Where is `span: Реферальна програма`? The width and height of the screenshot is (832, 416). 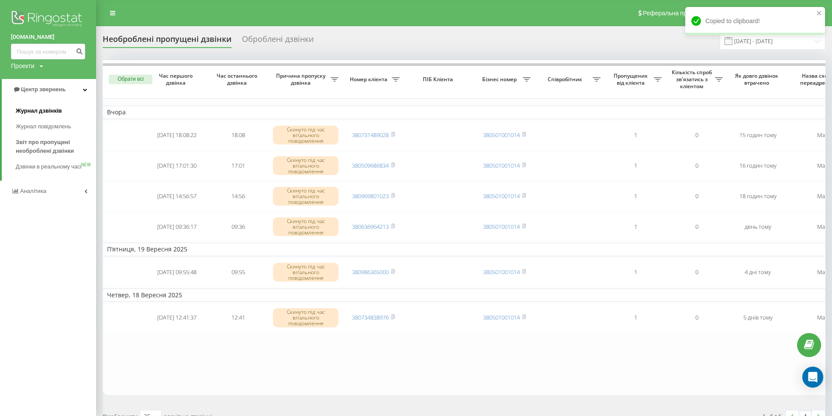 span: Реферальна програма is located at coordinates (675, 13).